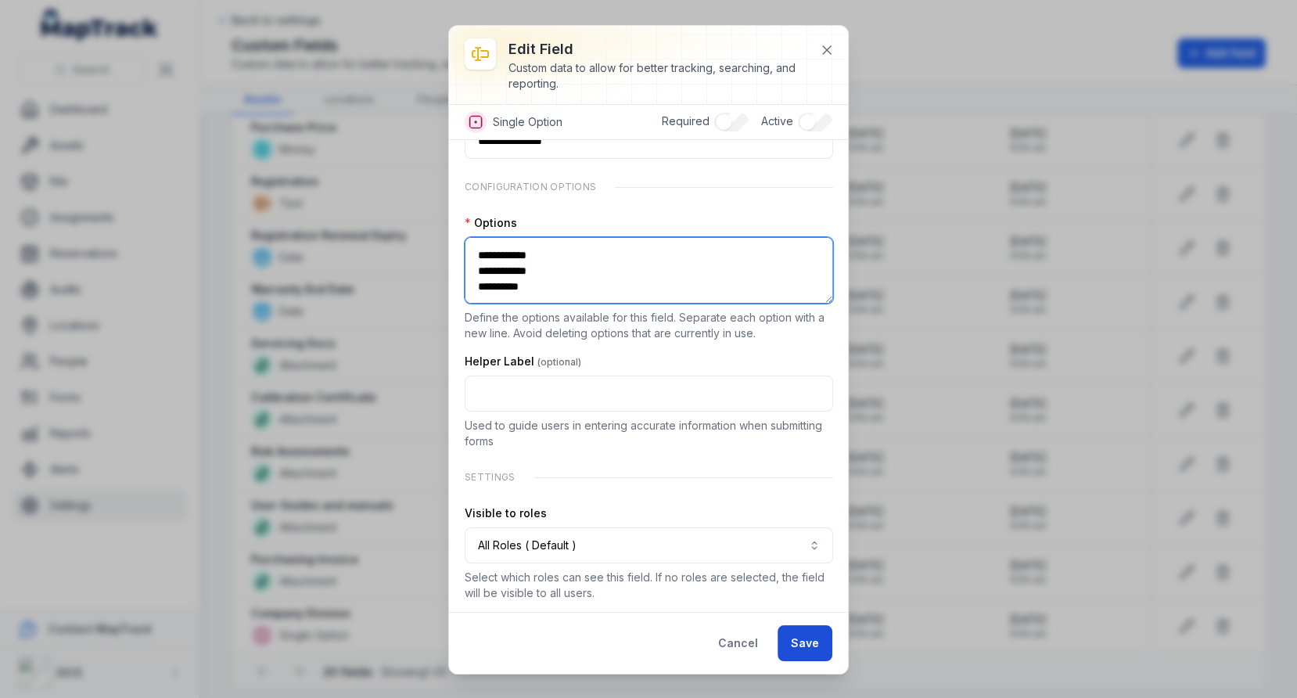 This screenshot has width=1297, height=698. I want to click on input: :r39:-form-item-label, so click(648, 141).